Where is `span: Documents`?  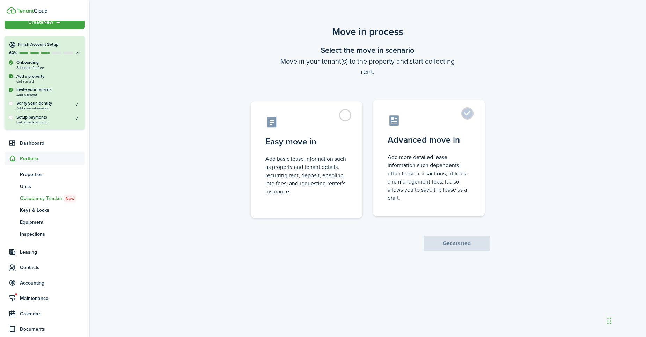
span: Documents is located at coordinates (52, 329).